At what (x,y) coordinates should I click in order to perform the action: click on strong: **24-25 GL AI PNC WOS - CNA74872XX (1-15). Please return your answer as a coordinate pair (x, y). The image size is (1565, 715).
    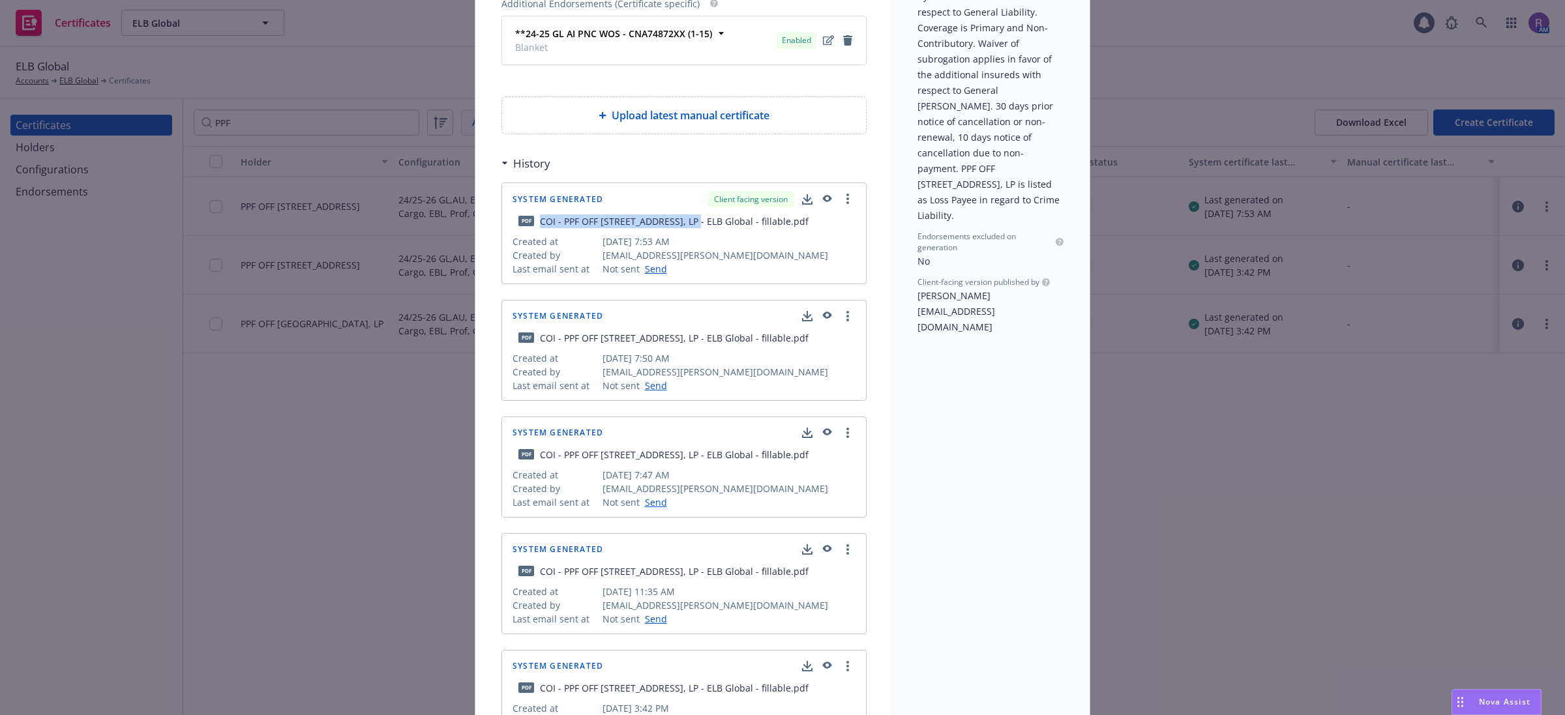
    Looking at the image, I should click on (613, 33).